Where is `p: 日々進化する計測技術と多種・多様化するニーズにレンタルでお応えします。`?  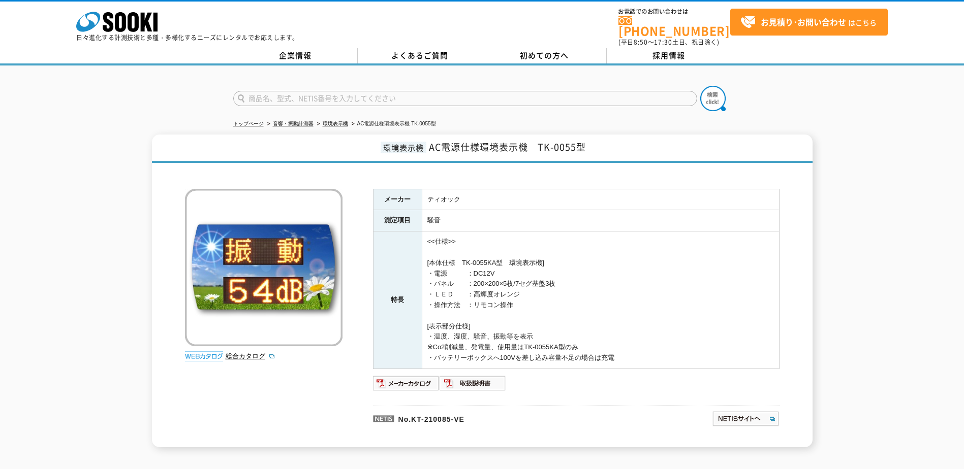
p: 日々進化する計測技術と多種・多様化するニーズにレンタルでお応えします。 is located at coordinates (187, 38).